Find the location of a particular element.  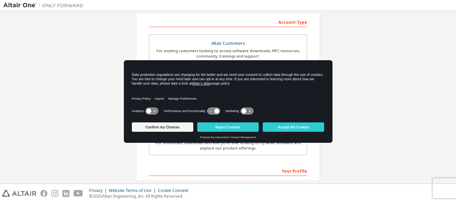

div: Your Profile is located at coordinates (228, 170).